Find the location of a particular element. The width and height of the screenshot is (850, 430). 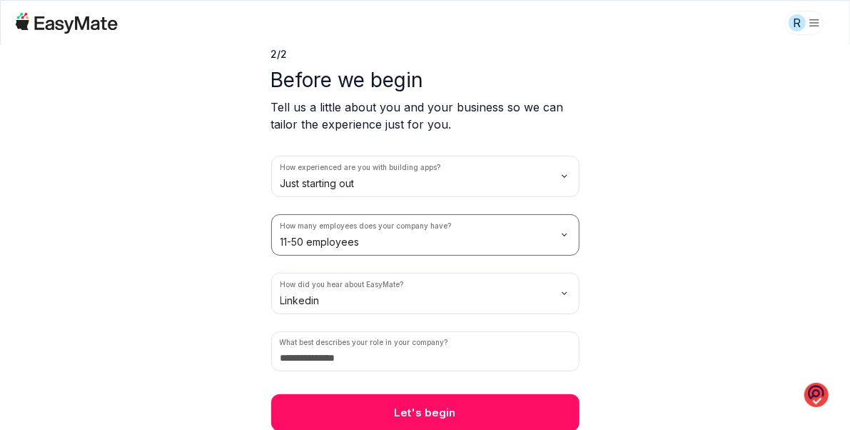

label: How experienced are you with building apps? is located at coordinates (360, 167).